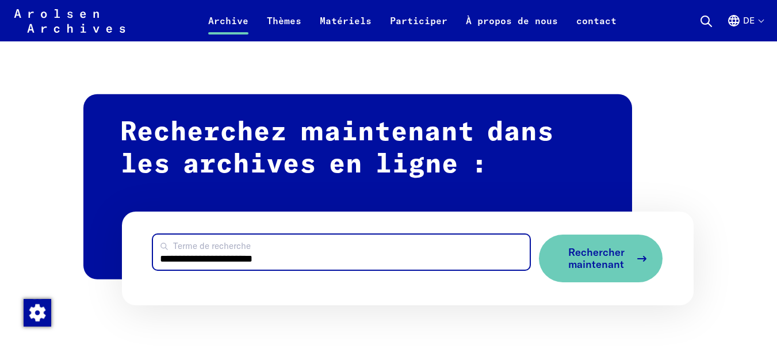  I want to click on a: À propos de nous, so click(512, 28).